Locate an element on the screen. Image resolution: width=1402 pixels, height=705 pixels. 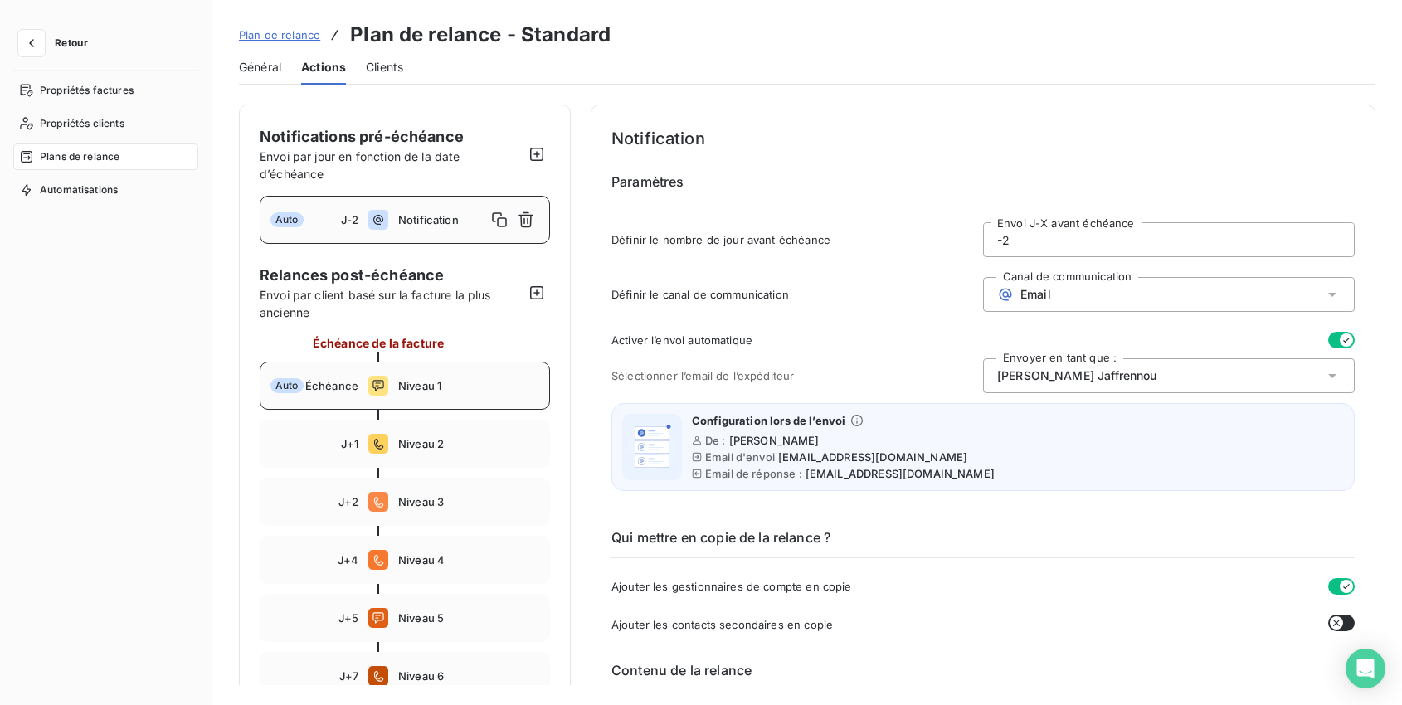
span: J+5 is located at coordinates (348, 618).